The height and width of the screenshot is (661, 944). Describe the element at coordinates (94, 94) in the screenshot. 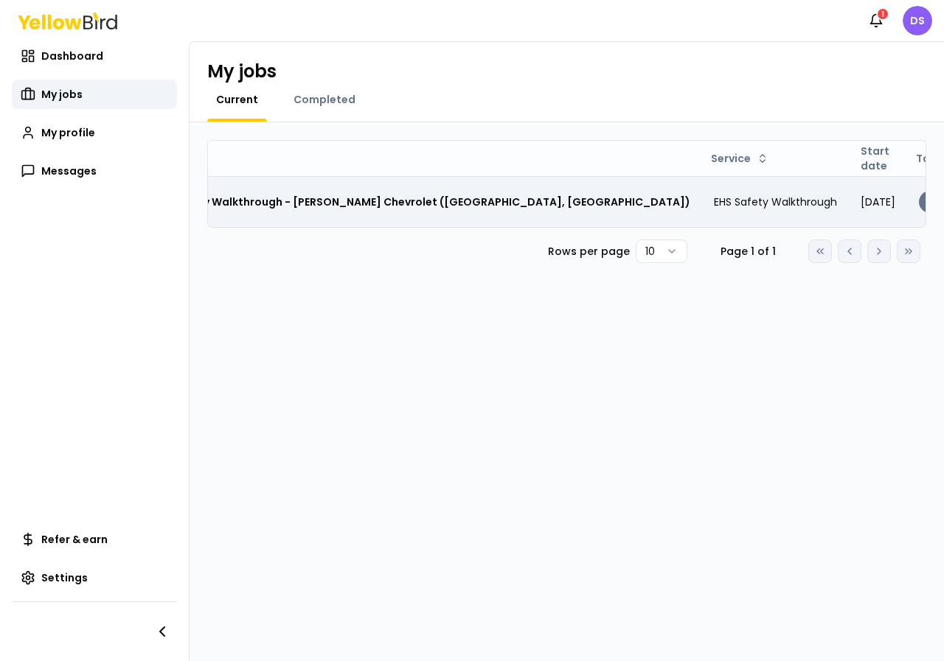

I see `a: My jobs` at that location.